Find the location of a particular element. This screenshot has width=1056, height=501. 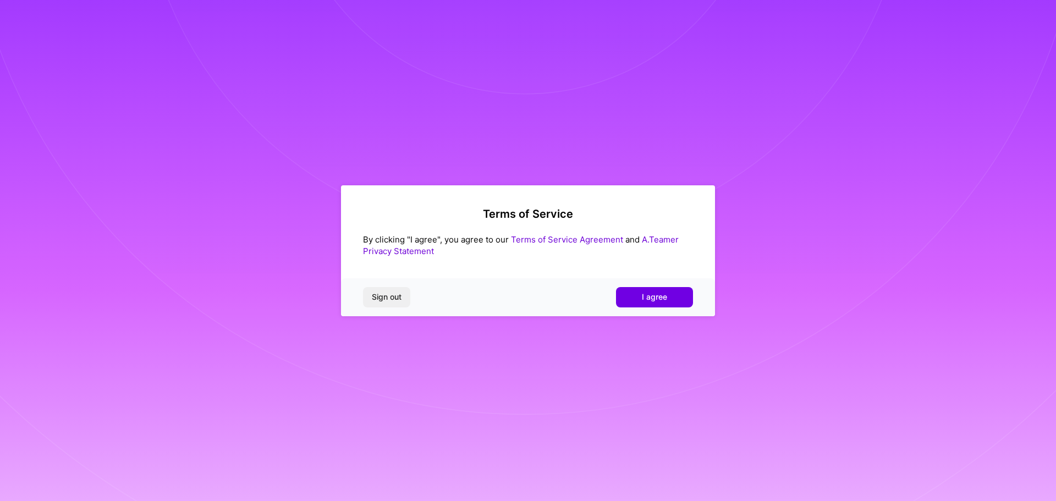

span: I agree is located at coordinates (654, 297).